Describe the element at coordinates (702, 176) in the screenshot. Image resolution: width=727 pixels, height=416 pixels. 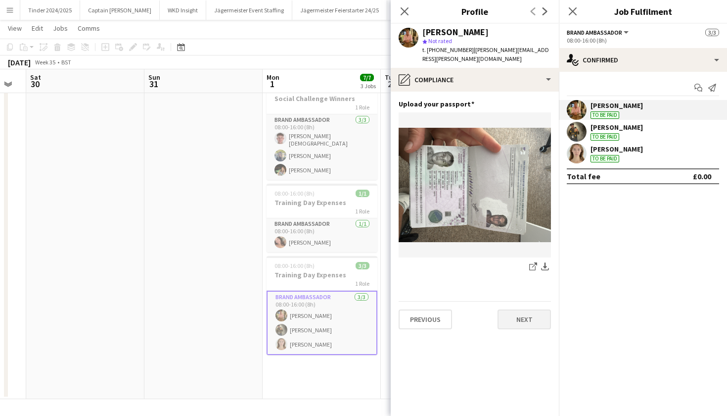
I see `div: £0.00` at that location.